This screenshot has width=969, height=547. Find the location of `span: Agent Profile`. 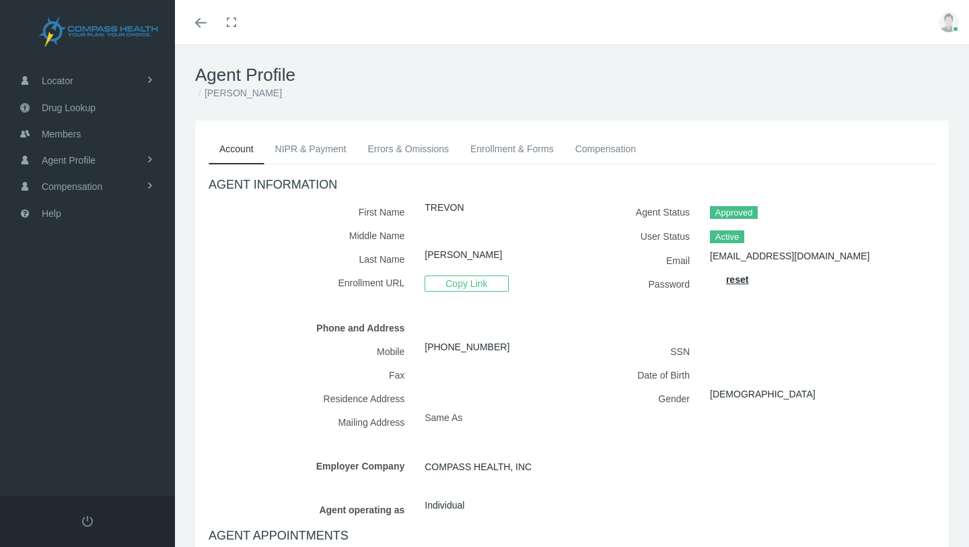

span: Agent Profile is located at coordinates (69, 160).